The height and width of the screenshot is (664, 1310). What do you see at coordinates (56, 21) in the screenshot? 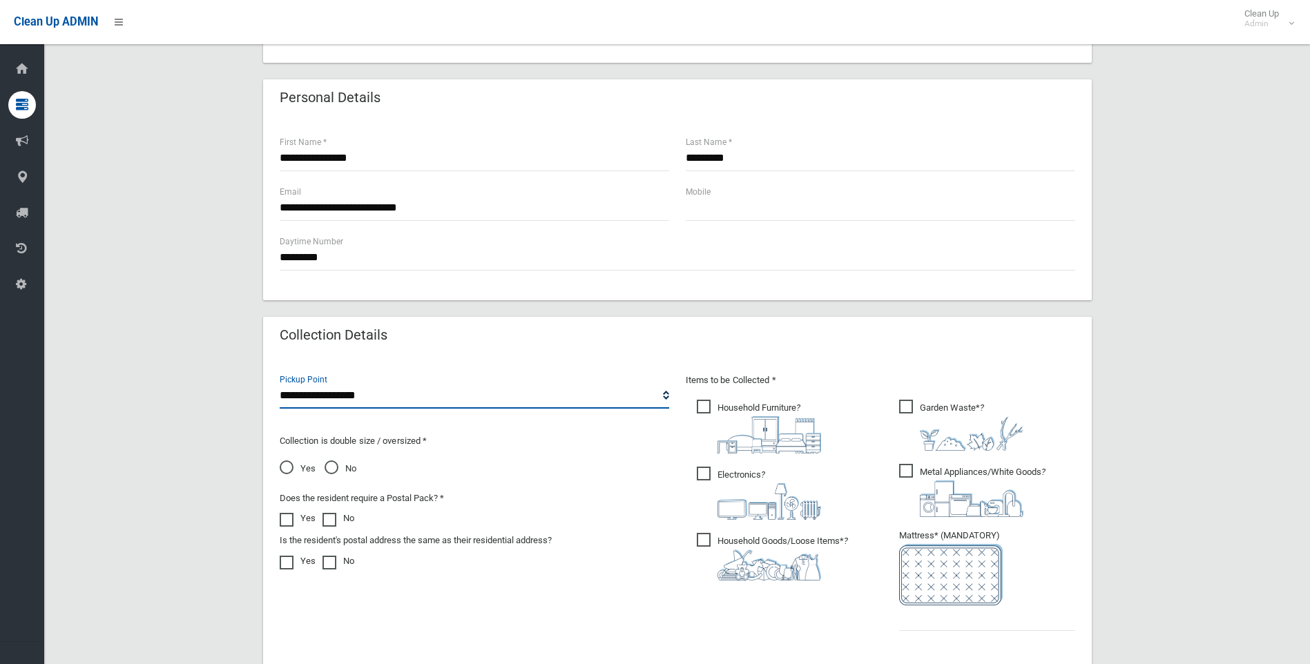
I see `span: Clean Up ADMIN` at bounding box center [56, 21].